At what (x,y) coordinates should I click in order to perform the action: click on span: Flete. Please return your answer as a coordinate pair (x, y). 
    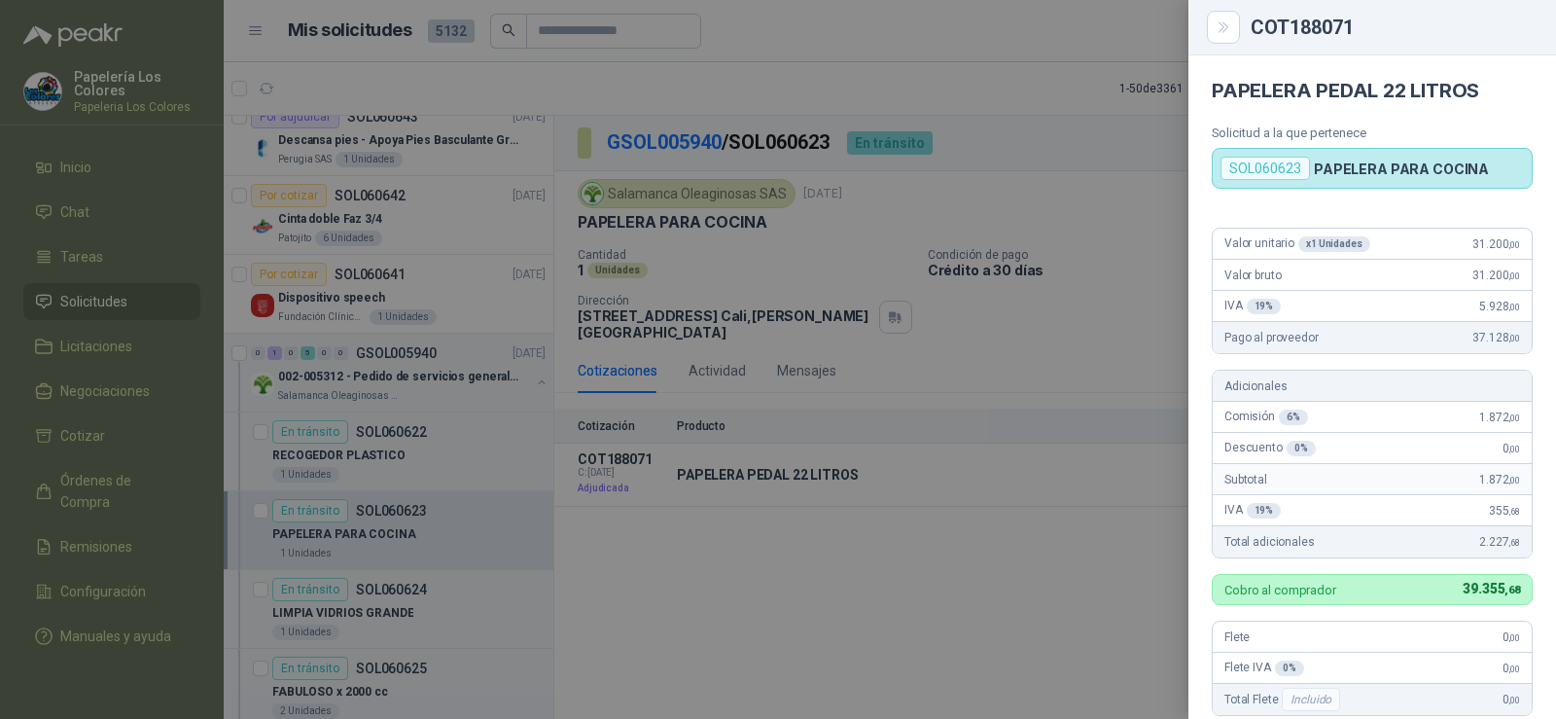
    Looking at the image, I should click on (1237, 637).